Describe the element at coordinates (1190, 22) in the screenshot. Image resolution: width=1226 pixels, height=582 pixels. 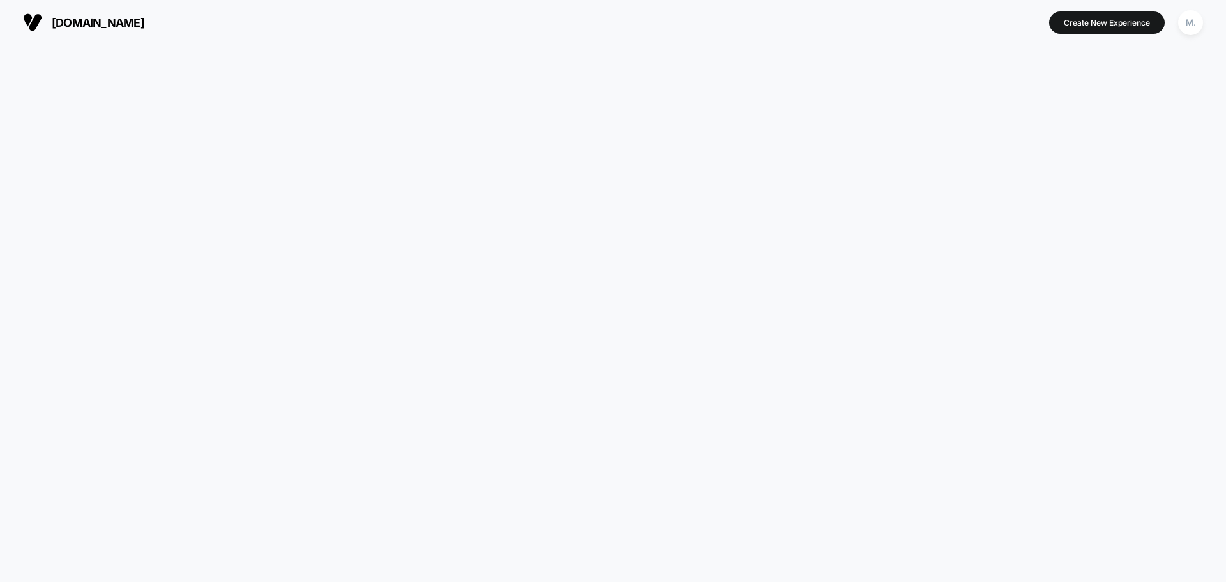
I see `button: M.` at that location.